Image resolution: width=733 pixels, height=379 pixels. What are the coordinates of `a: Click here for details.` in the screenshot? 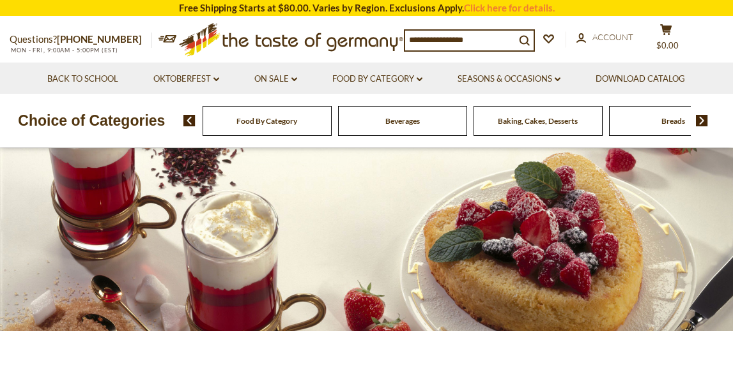 It's located at (509, 8).